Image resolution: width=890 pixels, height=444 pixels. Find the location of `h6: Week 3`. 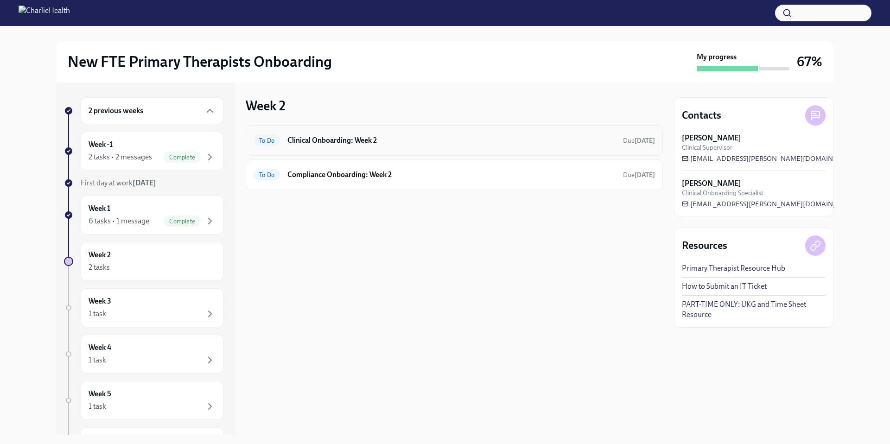

h6: Week 3 is located at coordinates (100, 301).